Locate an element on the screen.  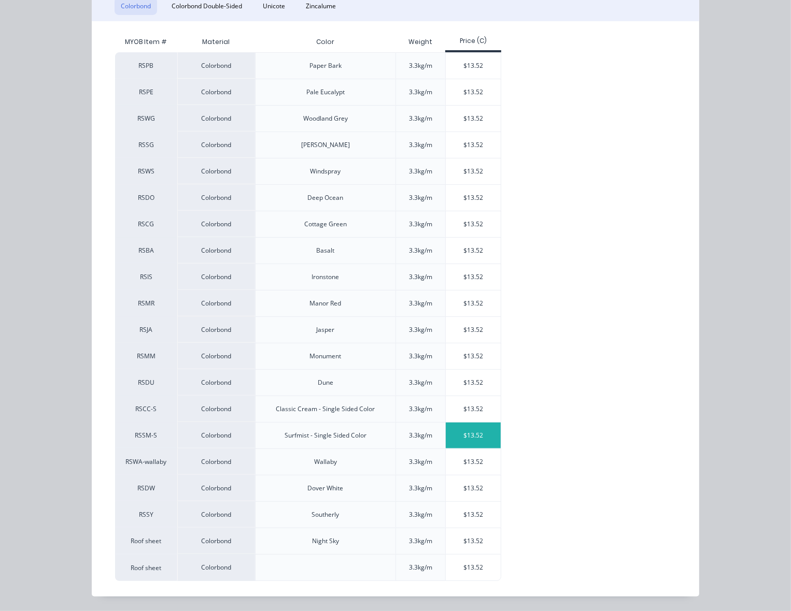
div: Dune is located at coordinates (325, 383).